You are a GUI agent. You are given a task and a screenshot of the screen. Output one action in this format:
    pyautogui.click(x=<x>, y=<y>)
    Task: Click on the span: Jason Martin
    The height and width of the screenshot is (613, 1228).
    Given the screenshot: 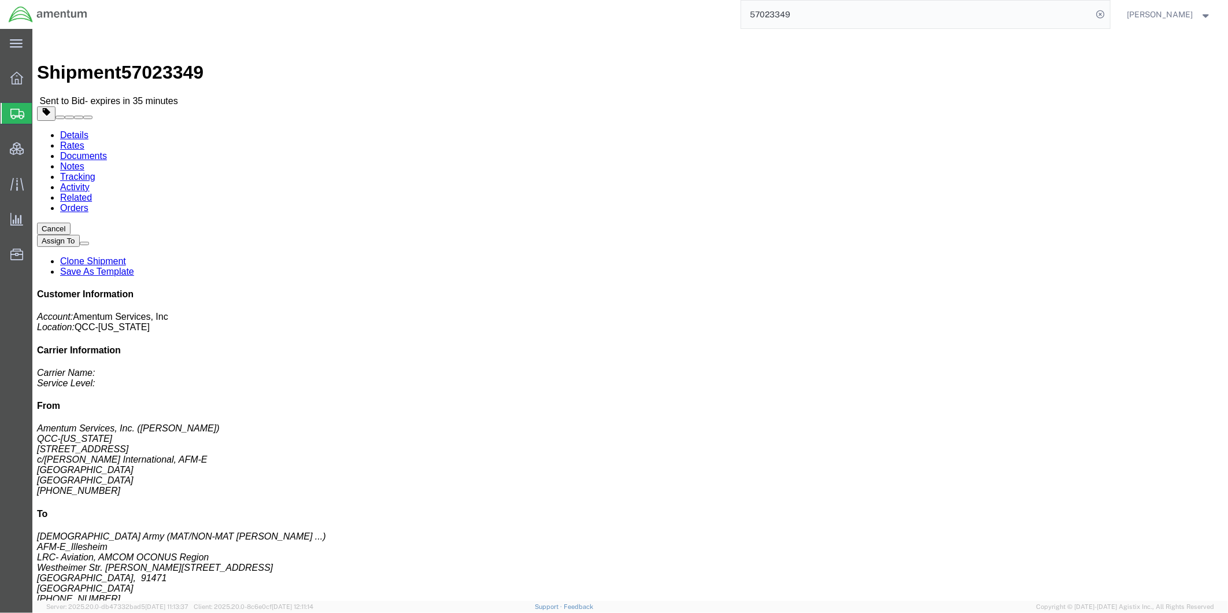 What is the action you would take?
    pyautogui.click(x=1161, y=14)
    